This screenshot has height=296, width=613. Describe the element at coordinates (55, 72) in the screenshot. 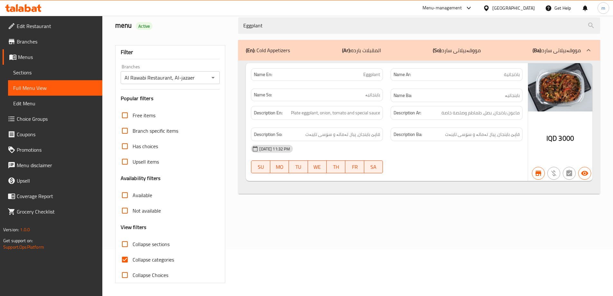

I see `a: Sections` at that location.